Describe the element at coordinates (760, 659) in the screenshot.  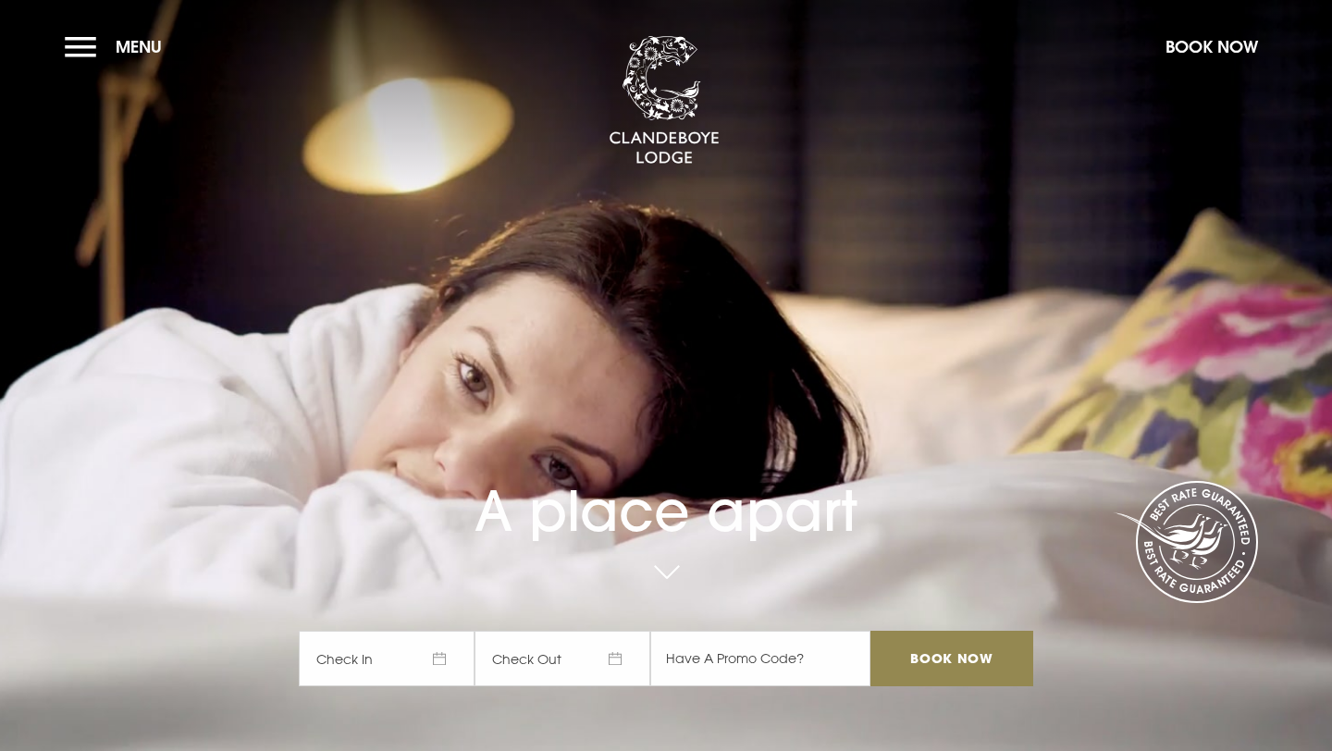
I see `input: Have A Promo Code?` at that location.